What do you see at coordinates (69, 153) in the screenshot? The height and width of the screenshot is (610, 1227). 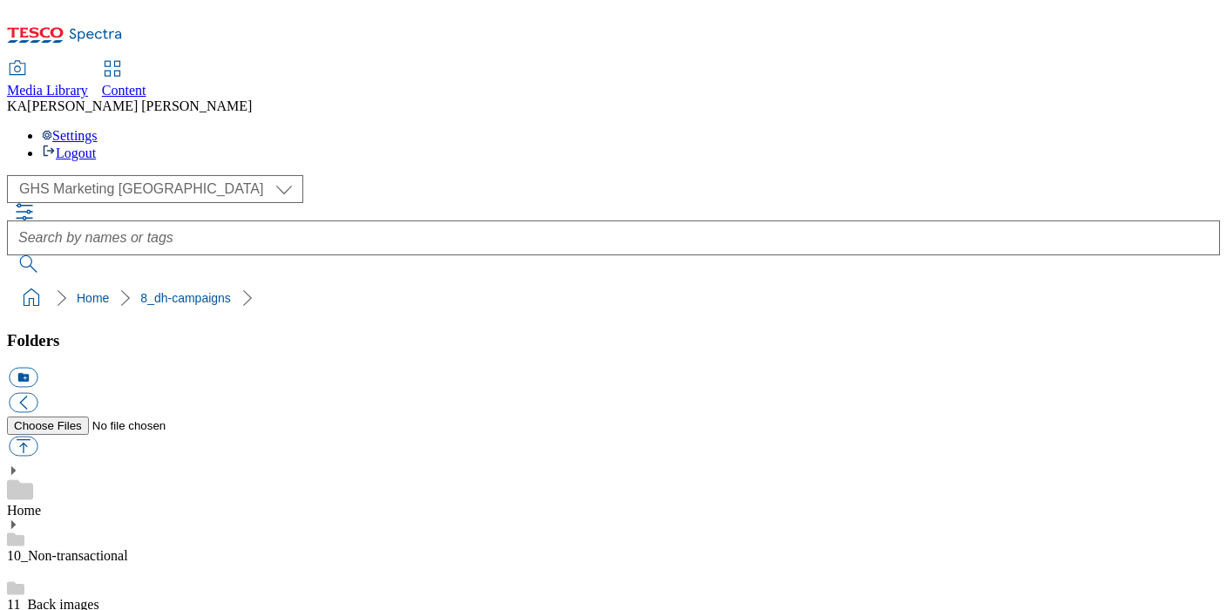 I see `a: Logout` at bounding box center [69, 153].